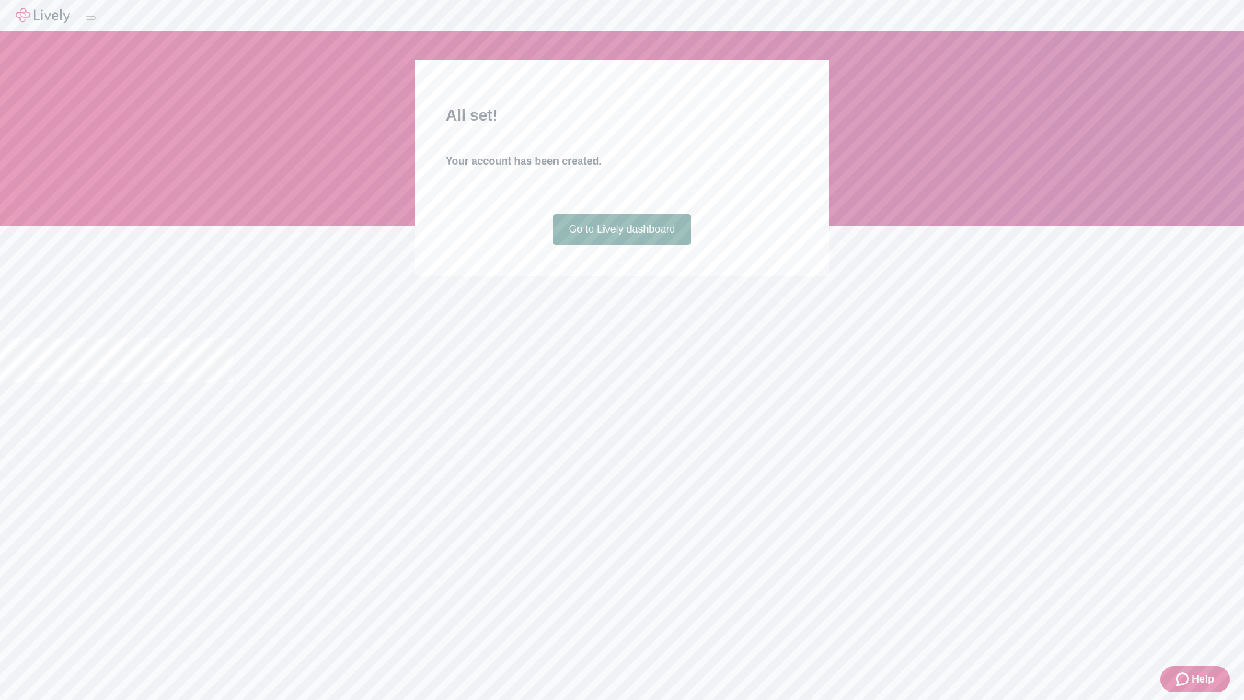  Describe the element at coordinates (622, 229) in the screenshot. I see `a: Go to Lively dashboard` at that location.